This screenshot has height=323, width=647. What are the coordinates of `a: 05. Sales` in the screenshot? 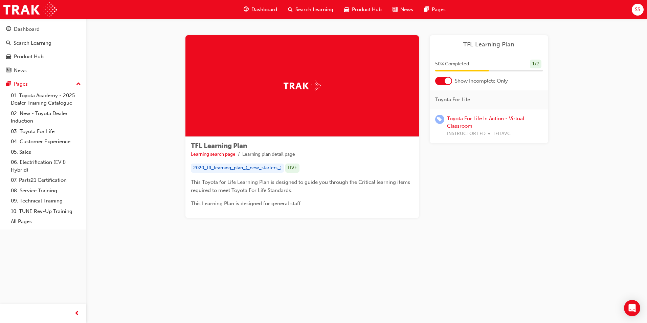 It's located at (46, 152).